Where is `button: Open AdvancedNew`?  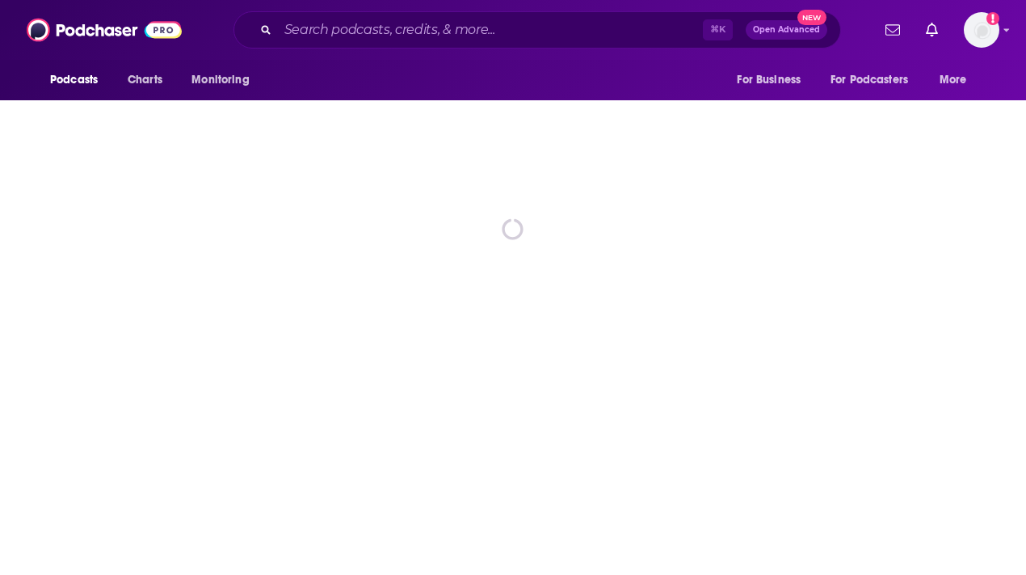
button: Open AdvancedNew is located at coordinates (786, 30).